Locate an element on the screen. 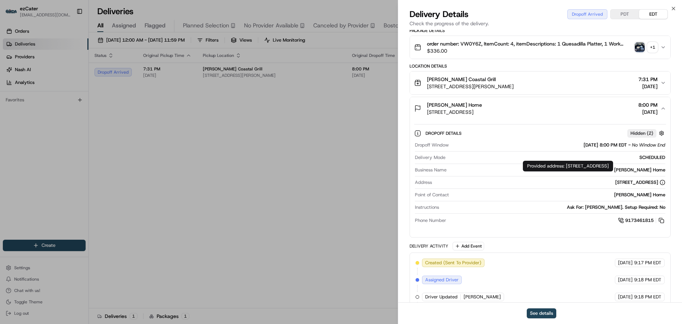  span: Delivery Mode is located at coordinates (430, 157).